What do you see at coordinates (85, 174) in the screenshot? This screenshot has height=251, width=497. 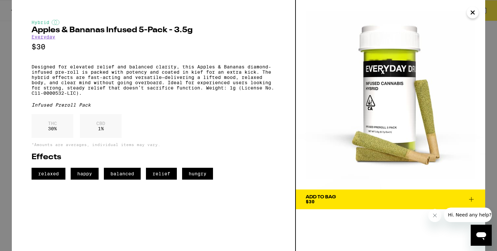 I see `span: happy` at bounding box center [85, 174].